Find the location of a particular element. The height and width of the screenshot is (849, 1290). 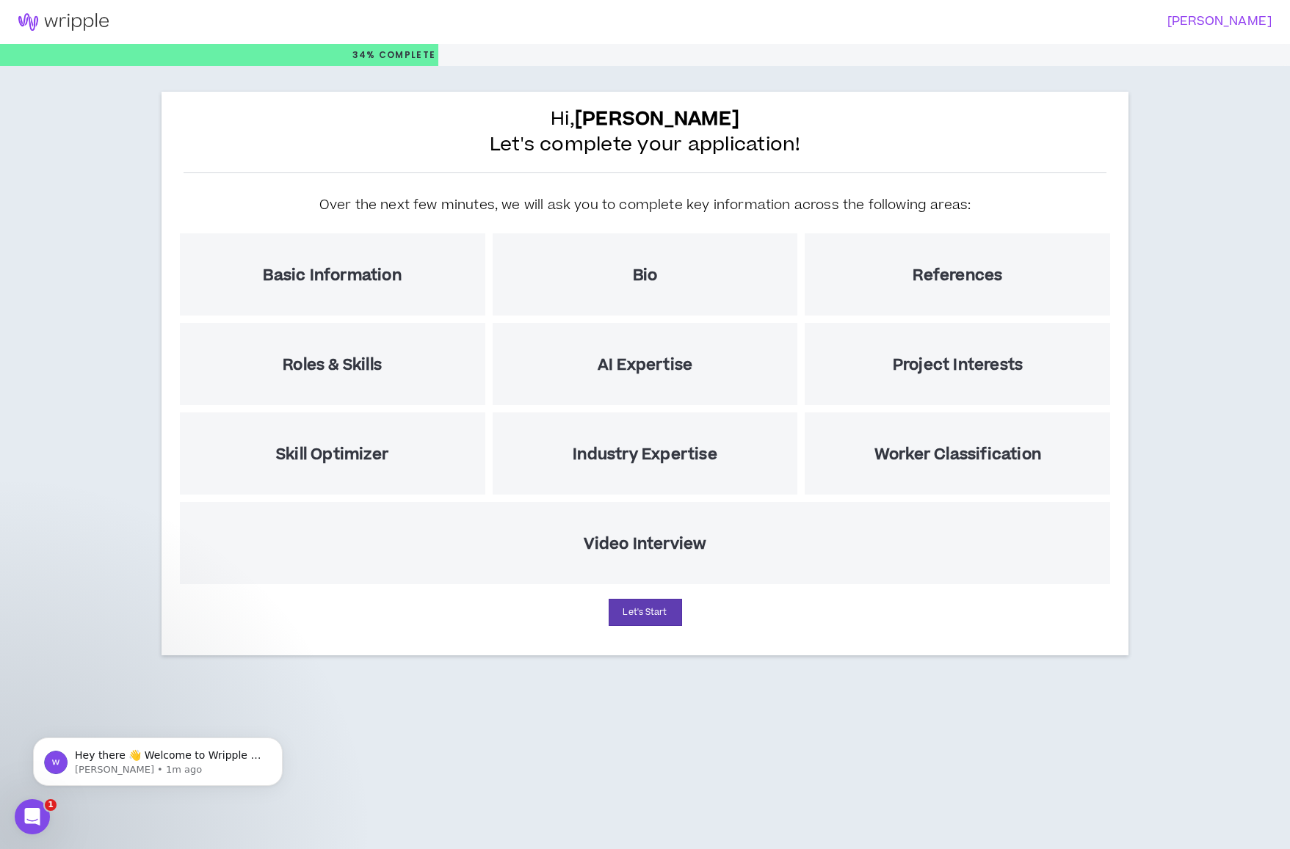

h5: Bio is located at coordinates (645, 275).